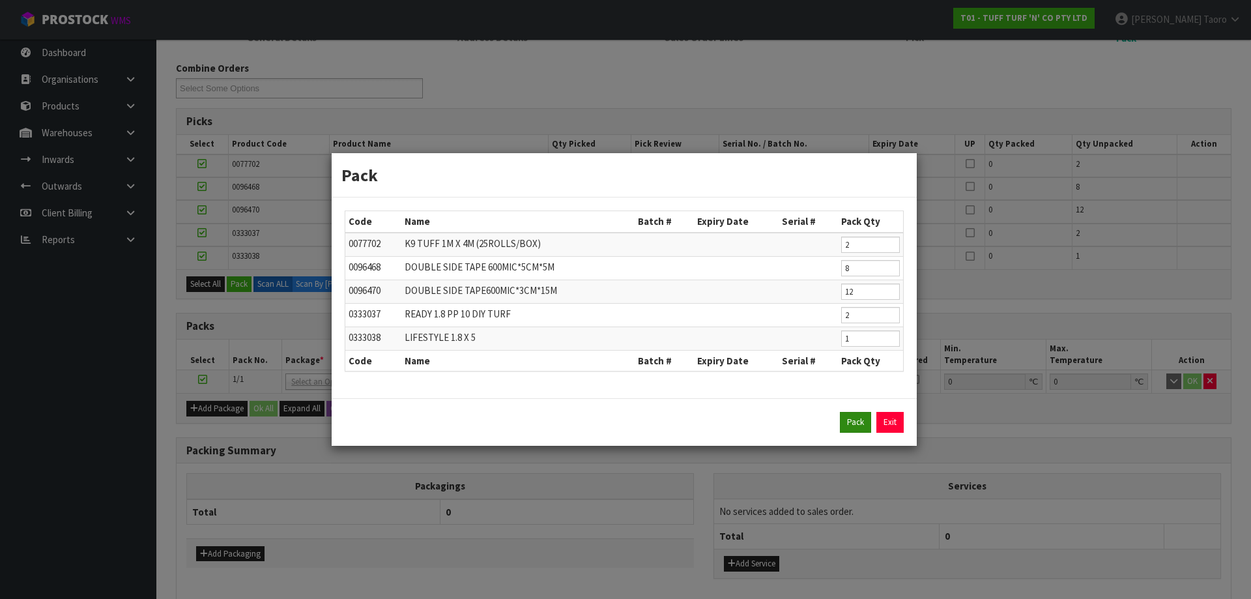  Describe the element at coordinates (364, 337) in the screenshot. I see `span: 0333038` at that location.